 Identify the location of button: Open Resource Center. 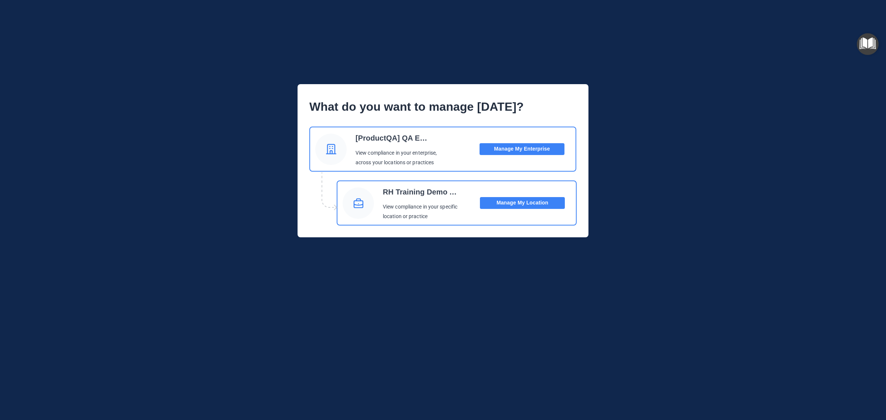
(868, 44).